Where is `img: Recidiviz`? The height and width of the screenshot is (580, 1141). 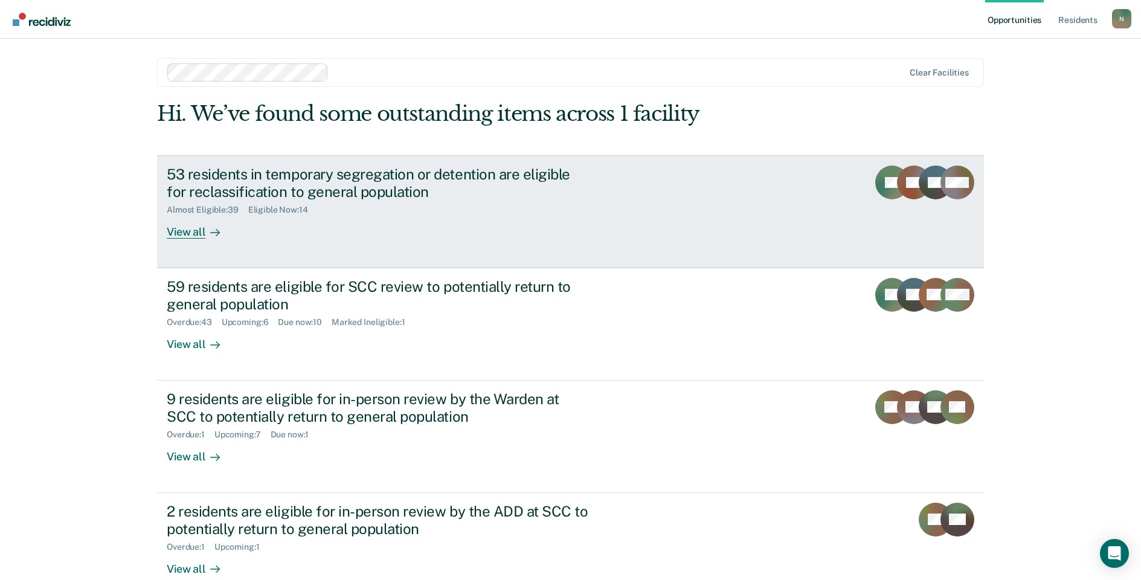
img: Recidiviz is located at coordinates (42, 19).